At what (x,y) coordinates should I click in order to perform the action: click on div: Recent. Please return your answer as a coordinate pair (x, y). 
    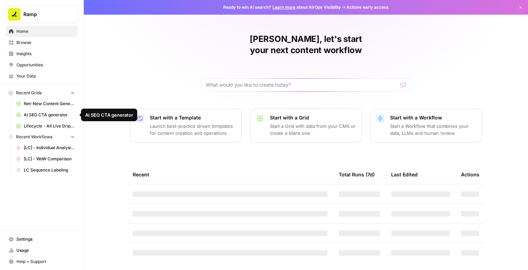
    Looking at the image, I should click on (230, 174).